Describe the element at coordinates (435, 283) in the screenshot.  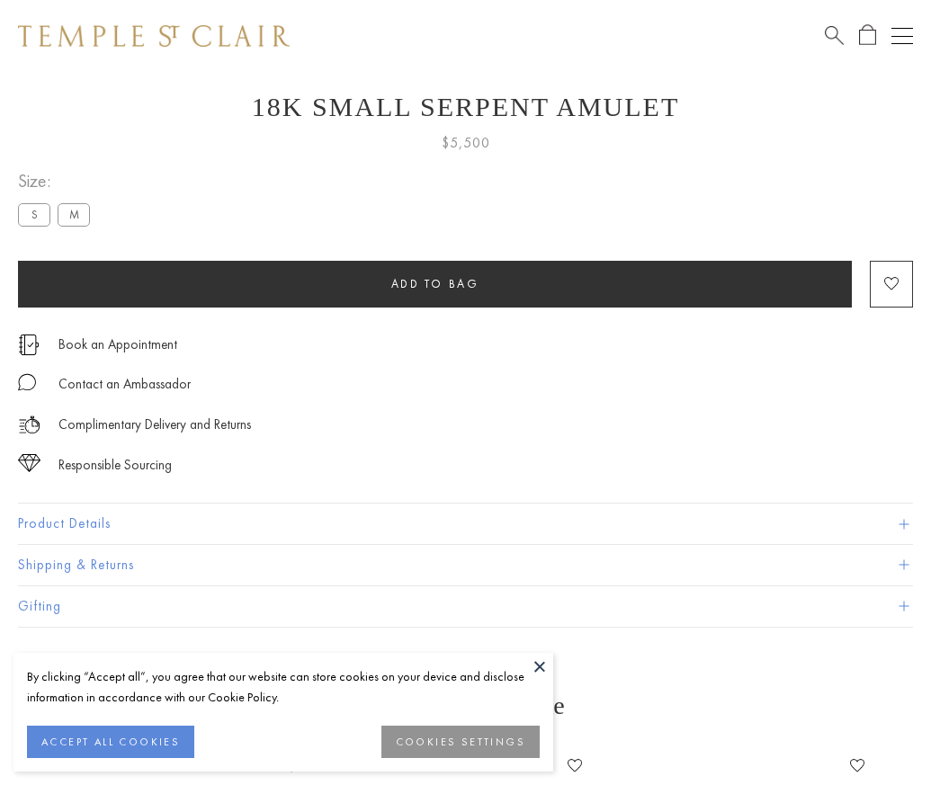
I see `span: Add to bag` at that location.